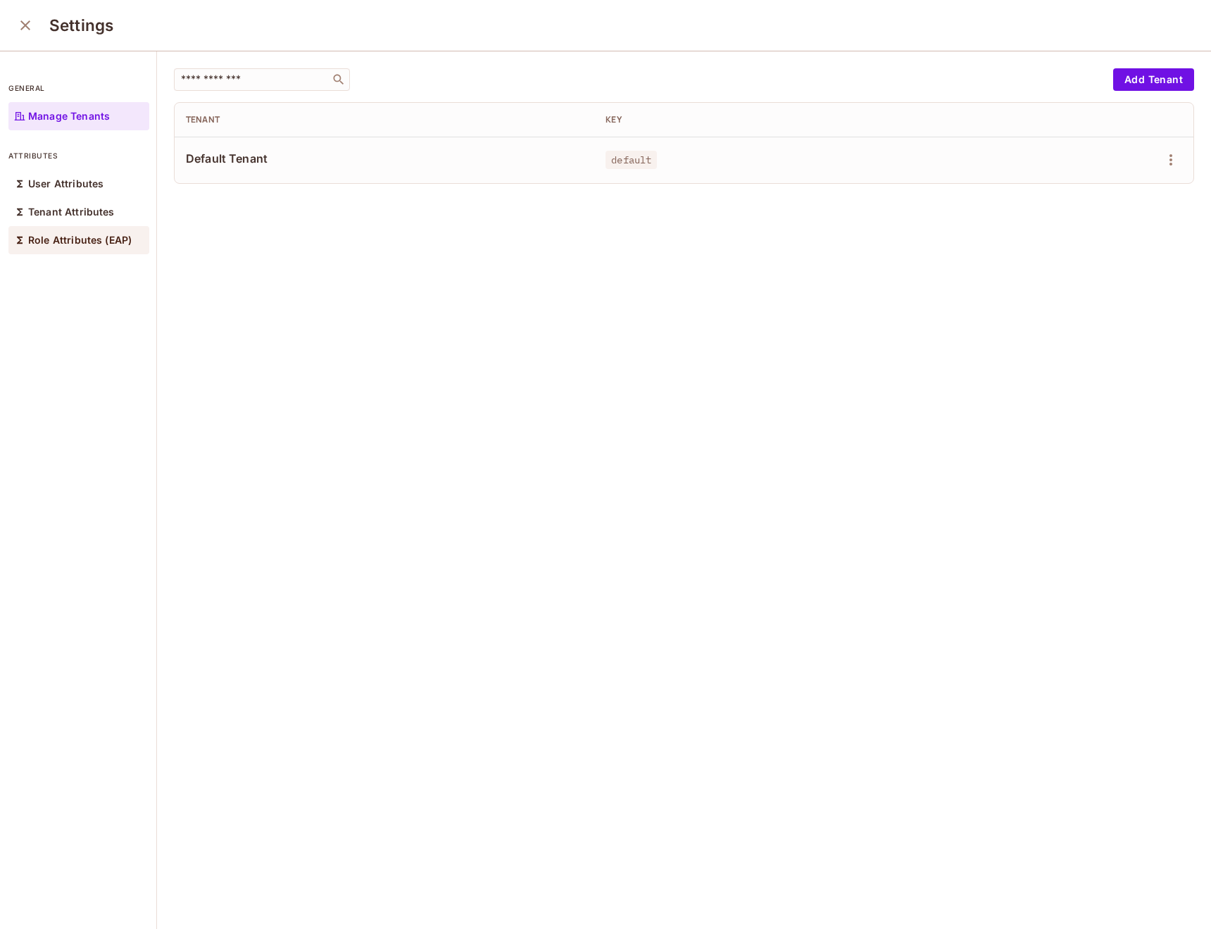 Image resolution: width=1211 pixels, height=929 pixels. What do you see at coordinates (80, 240) in the screenshot?
I see `p: Role Attributes (EAP)` at bounding box center [80, 240].